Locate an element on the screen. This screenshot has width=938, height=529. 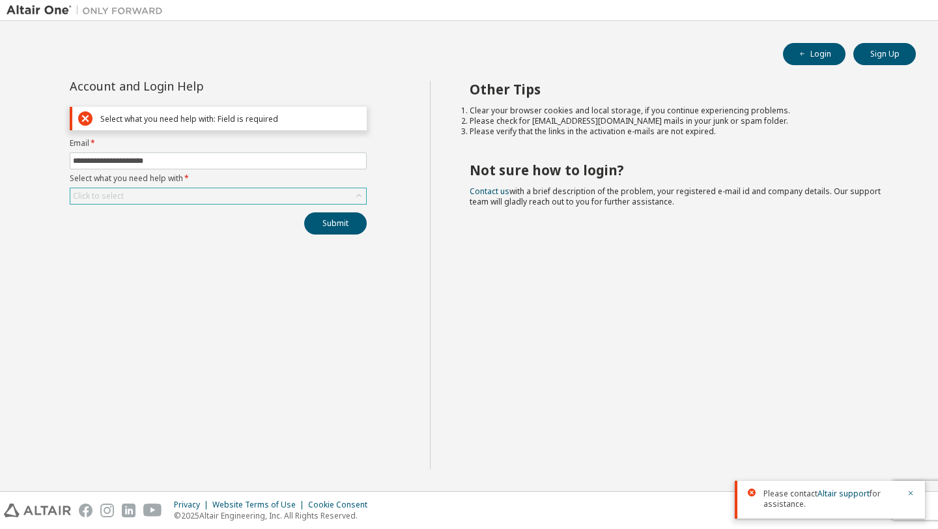
img: facebook.svg is located at coordinates (85, 510).